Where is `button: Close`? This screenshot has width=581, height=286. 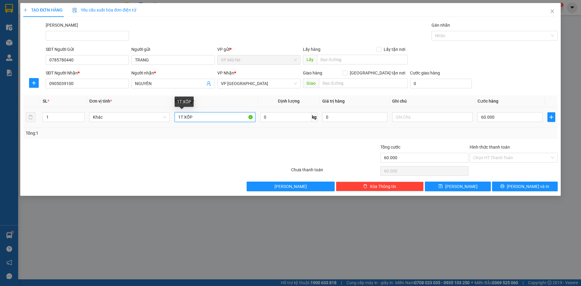 button: Close is located at coordinates (552, 11).